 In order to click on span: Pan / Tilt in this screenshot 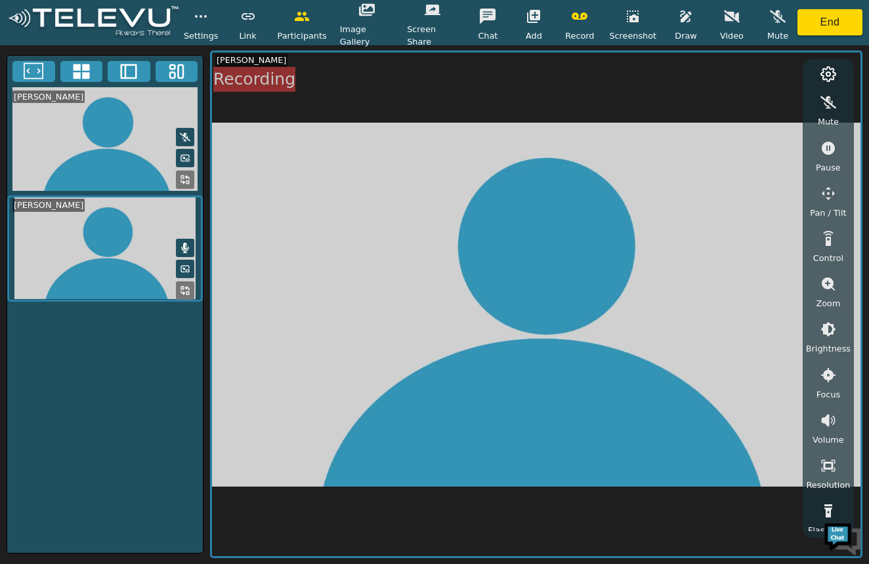, I will do `click(827, 213)`.